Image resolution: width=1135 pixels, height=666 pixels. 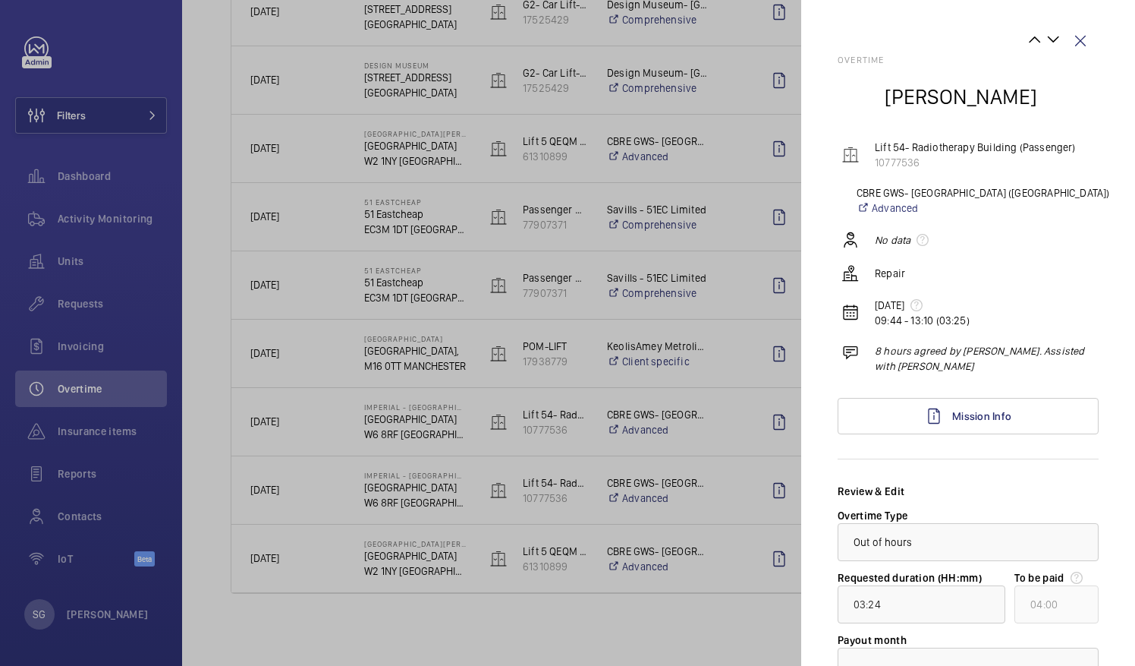 I want to click on a: Advanced, so click(x=983, y=208).